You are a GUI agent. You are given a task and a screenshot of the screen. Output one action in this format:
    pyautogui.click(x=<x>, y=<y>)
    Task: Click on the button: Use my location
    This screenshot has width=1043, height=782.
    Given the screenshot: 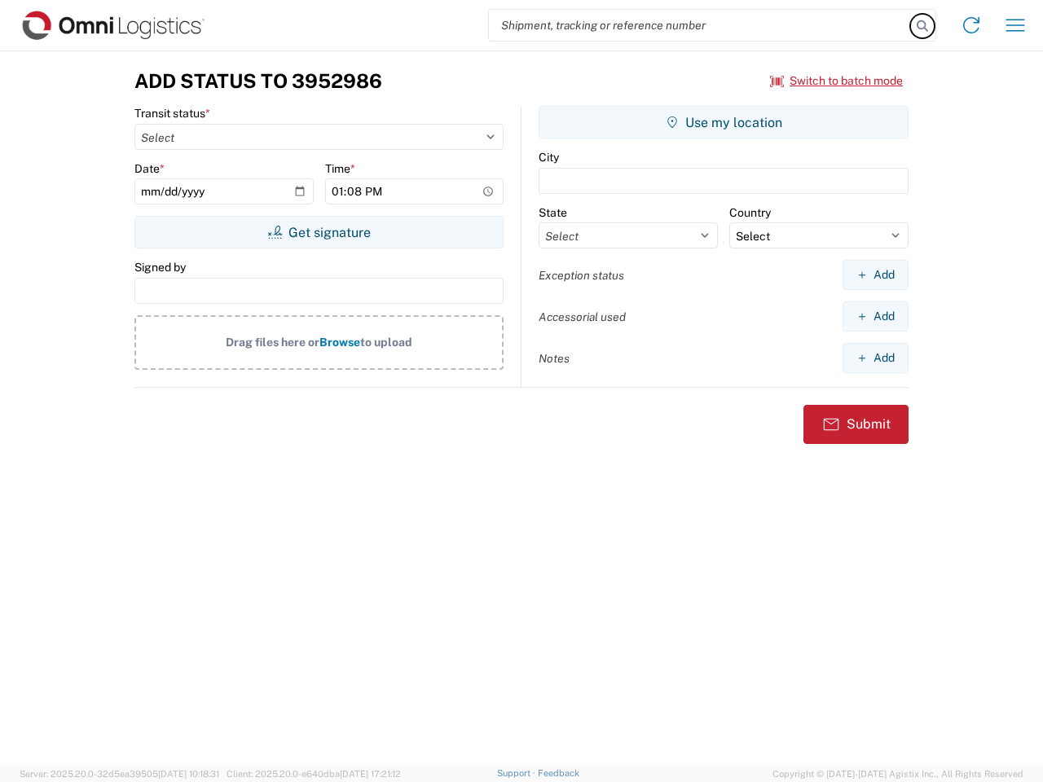 What is the action you would take?
    pyautogui.click(x=723, y=122)
    